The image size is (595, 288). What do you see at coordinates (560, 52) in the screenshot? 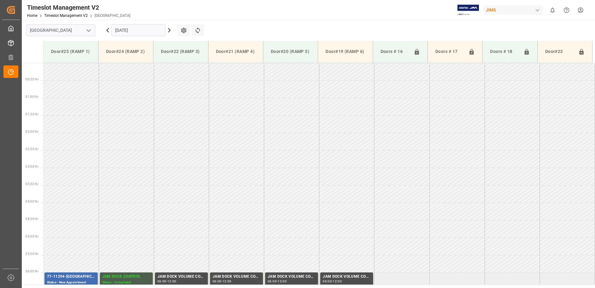
I see `div: Door#23` at bounding box center [560, 52].